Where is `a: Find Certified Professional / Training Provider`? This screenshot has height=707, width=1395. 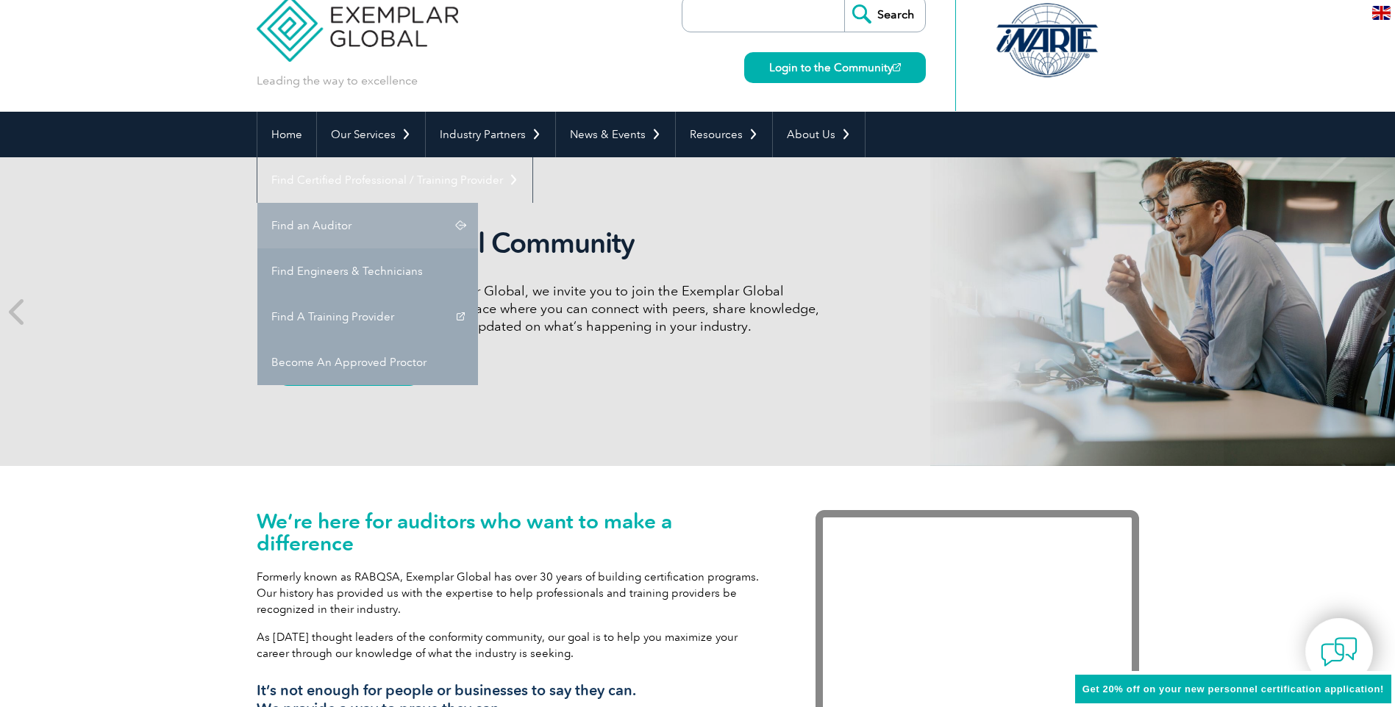
a: Find Certified Professional / Training Provider is located at coordinates (395, 180).